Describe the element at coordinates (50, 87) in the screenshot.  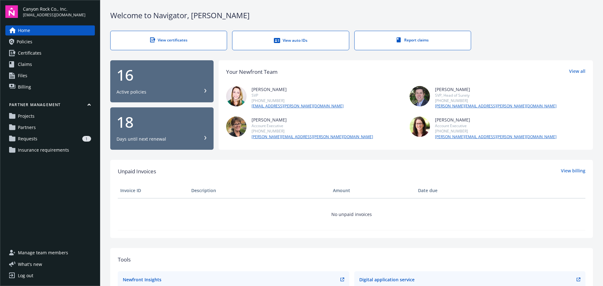
I see `a: Billing` at that location.